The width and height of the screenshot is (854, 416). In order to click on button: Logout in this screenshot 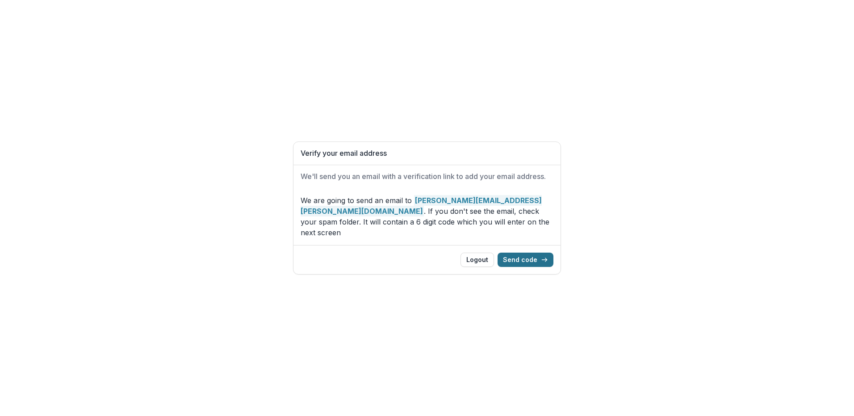, I will do `click(477, 260)`.